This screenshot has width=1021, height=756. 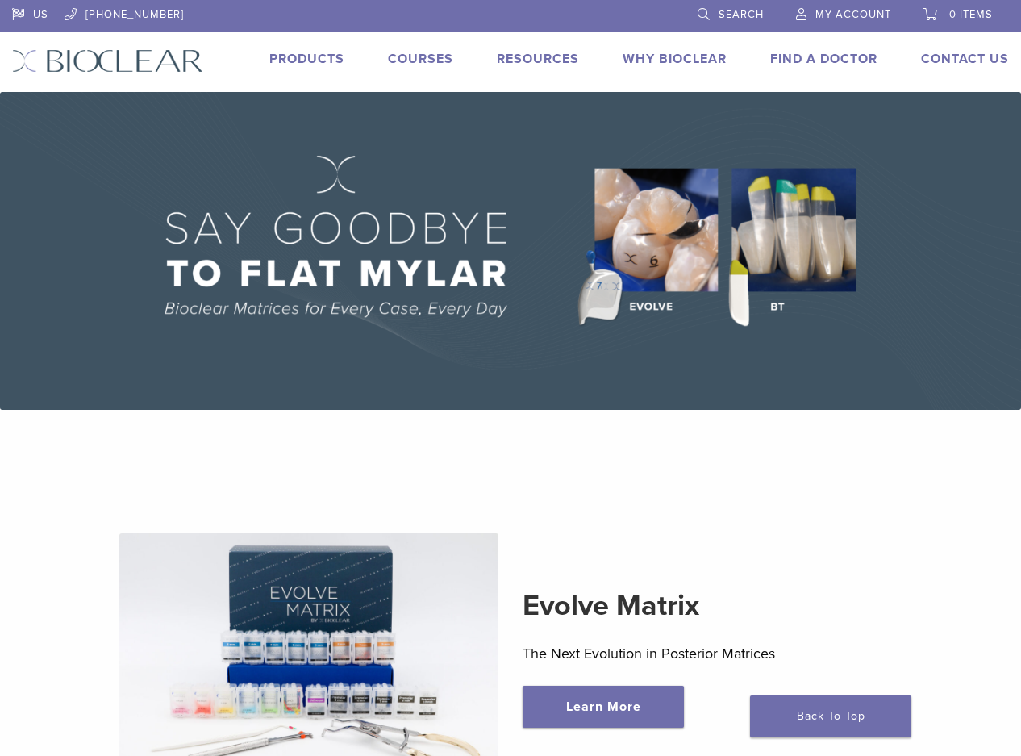 I want to click on span: Search, so click(x=741, y=15).